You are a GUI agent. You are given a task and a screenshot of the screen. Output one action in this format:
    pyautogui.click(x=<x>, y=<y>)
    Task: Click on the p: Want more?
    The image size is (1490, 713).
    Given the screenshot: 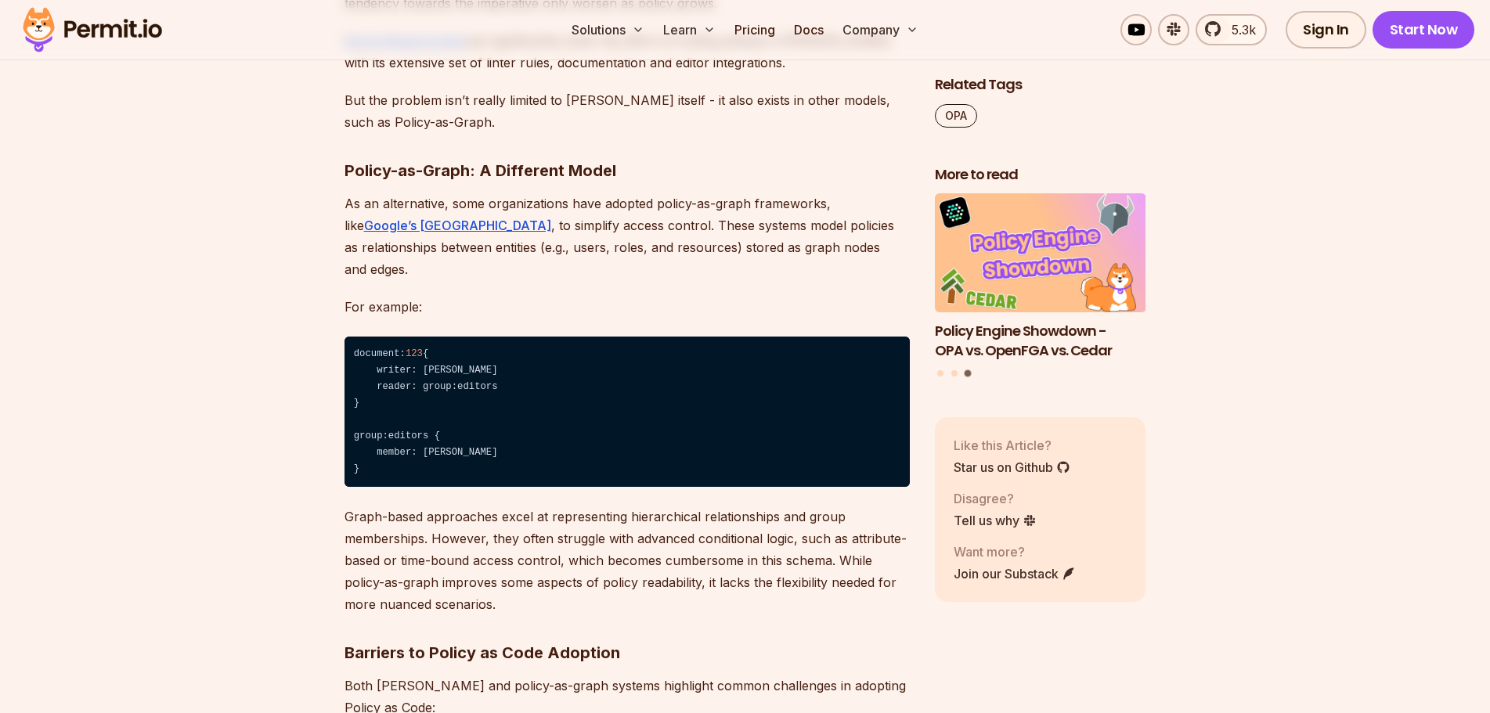 What is the action you would take?
    pyautogui.click(x=1015, y=552)
    